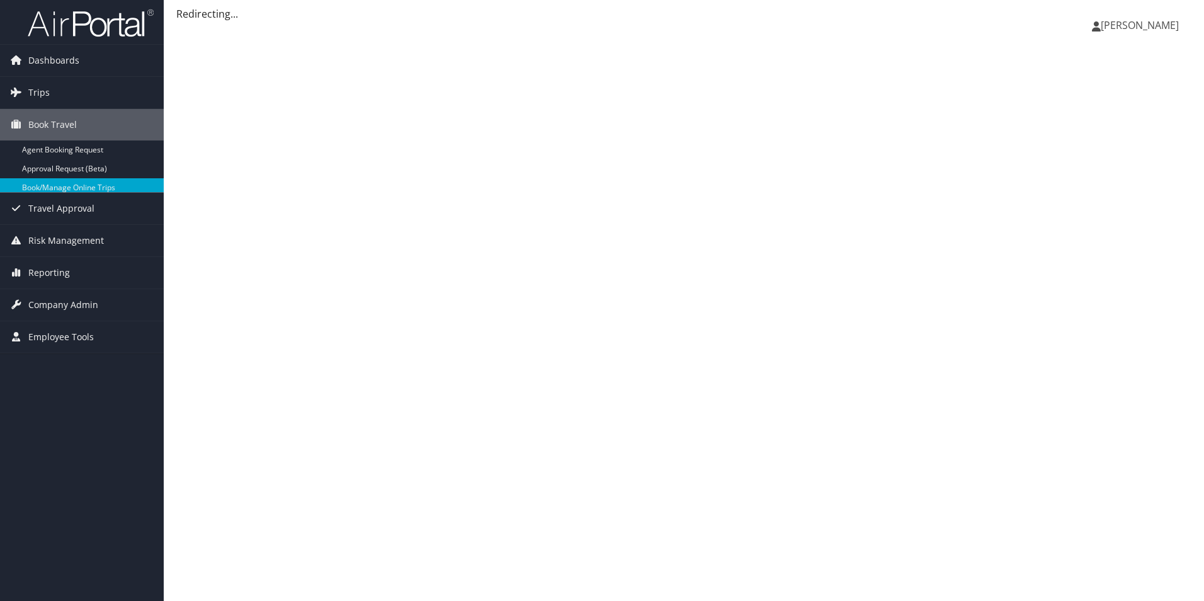  Describe the element at coordinates (49, 273) in the screenshot. I see `span: Reporting` at that location.